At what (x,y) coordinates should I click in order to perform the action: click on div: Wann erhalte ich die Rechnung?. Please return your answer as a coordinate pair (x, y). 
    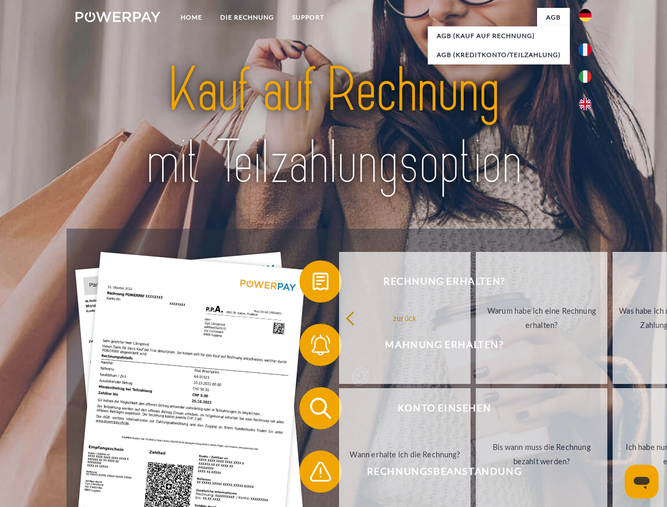
    Looking at the image, I should click on (405, 454).